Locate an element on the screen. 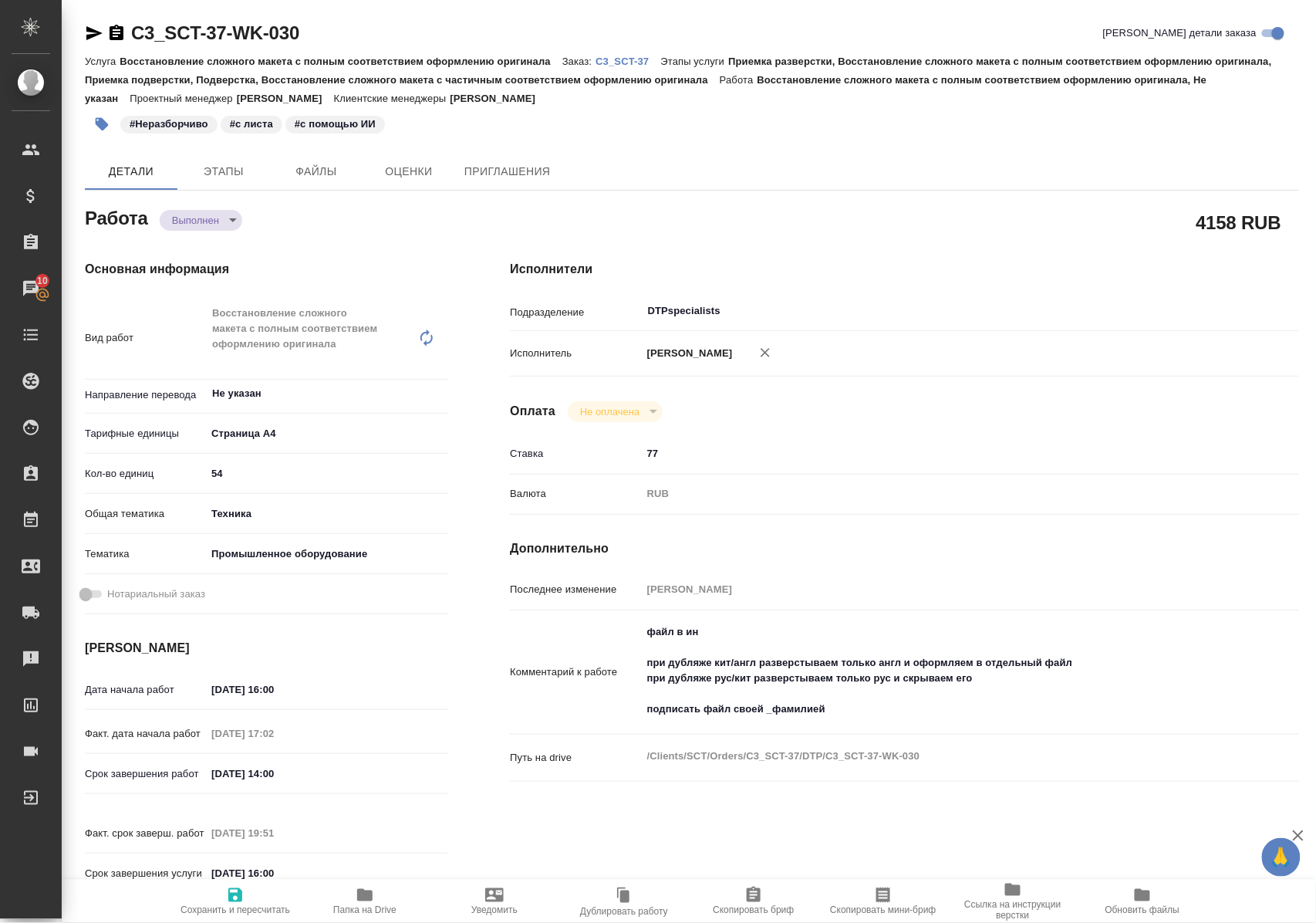 This screenshot has width=1316, height=923. p: Направление перевода is located at coordinates (145, 395).